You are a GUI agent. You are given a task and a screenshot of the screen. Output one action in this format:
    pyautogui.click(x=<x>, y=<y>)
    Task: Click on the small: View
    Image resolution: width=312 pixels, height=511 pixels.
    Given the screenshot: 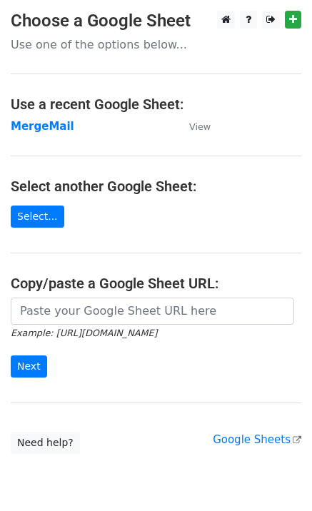 What is the action you would take?
    pyautogui.click(x=200, y=126)
    